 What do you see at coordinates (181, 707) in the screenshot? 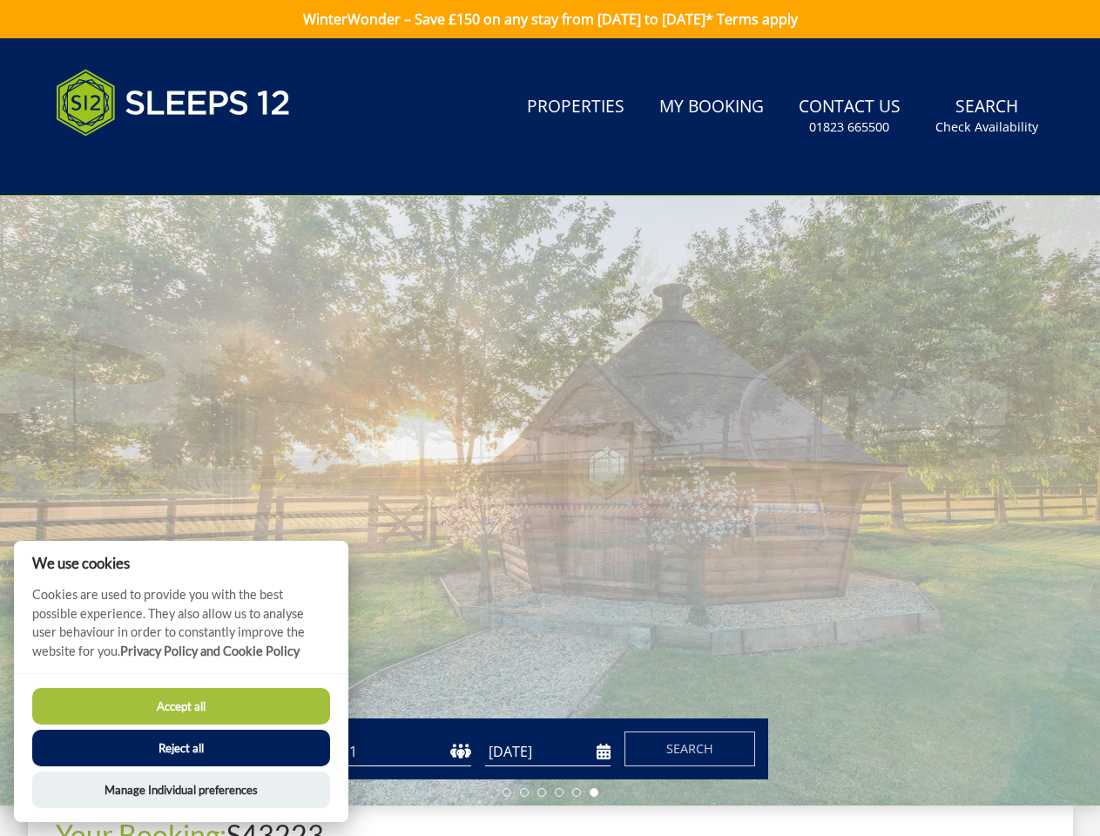
I see `button: Accept all` at bounding box center [181, 707].